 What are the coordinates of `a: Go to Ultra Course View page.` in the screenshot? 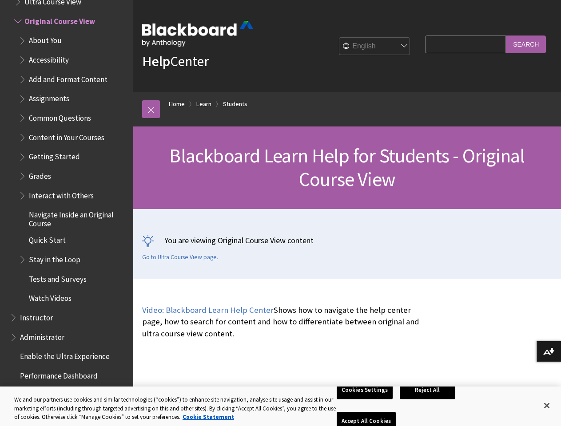 It's located at (180, 257).